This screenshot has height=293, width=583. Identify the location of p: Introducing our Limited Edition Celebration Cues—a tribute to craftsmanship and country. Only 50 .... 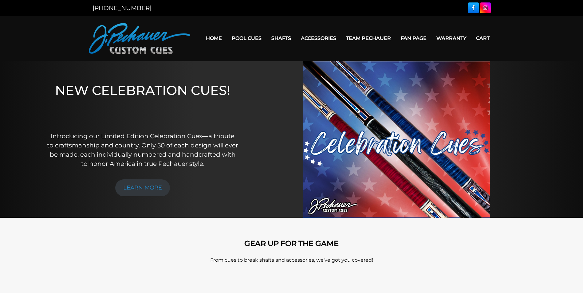
(143, 150).